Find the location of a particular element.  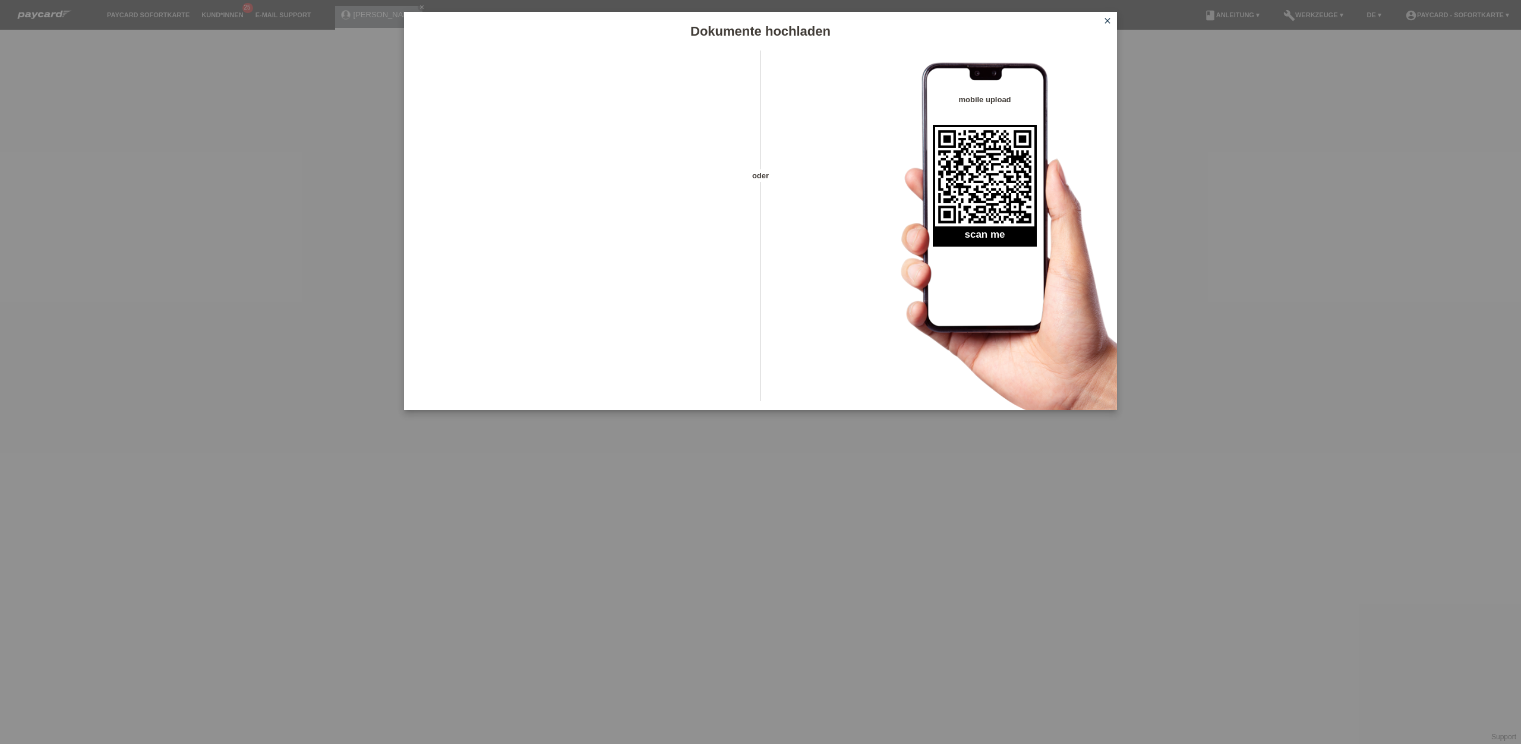

h1: Dokumente hochladen is located at coordinates (761, 31).